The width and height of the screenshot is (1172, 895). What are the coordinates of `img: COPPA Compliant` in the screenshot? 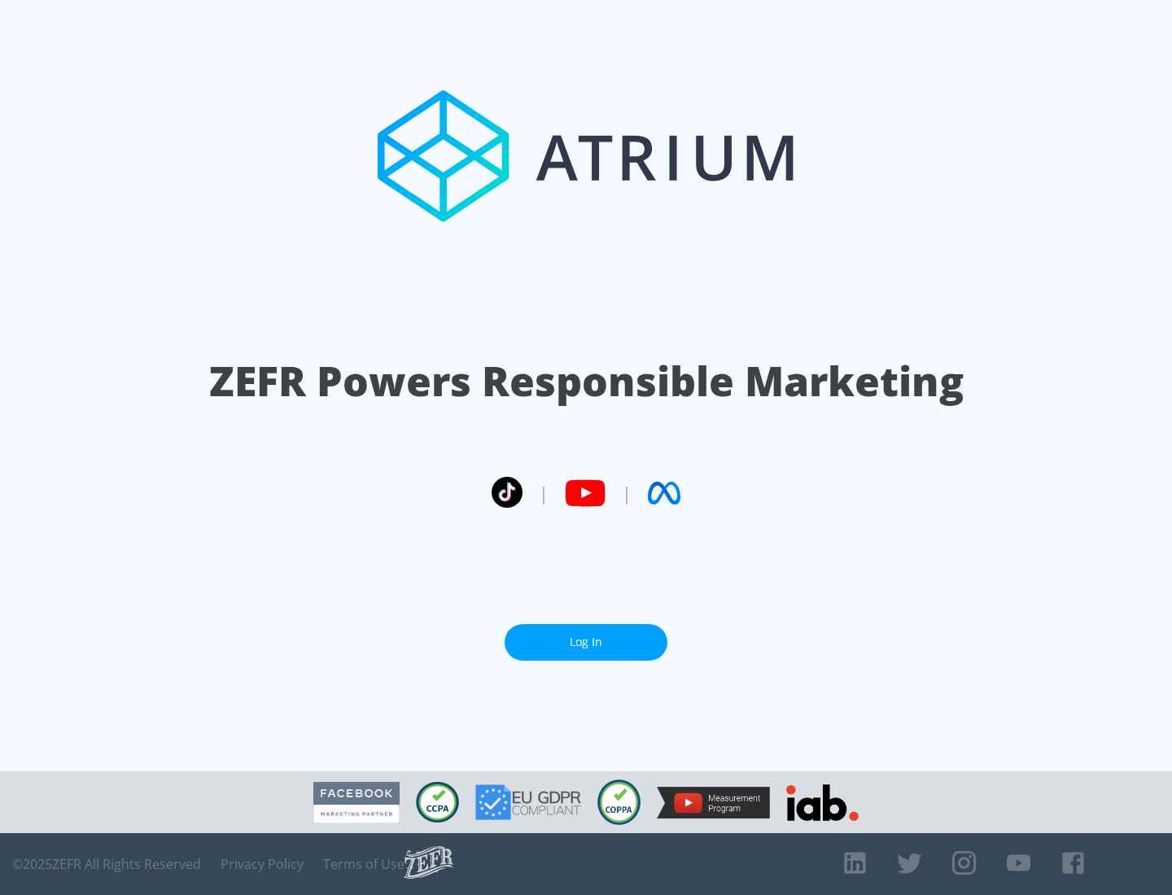 It's located at (619, 802).